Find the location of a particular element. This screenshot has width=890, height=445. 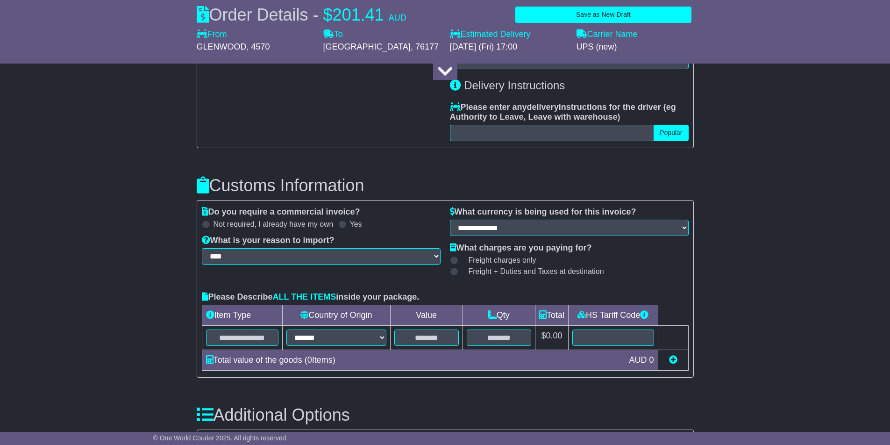

td: Total is located at coordinates (551, 315).